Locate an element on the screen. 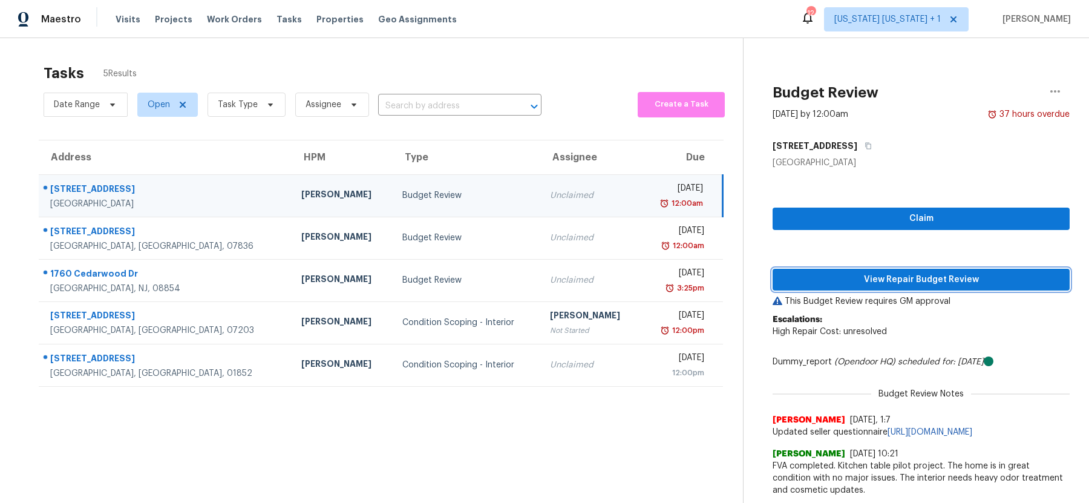  b: Escalations: is located at coordinates (797, 319).